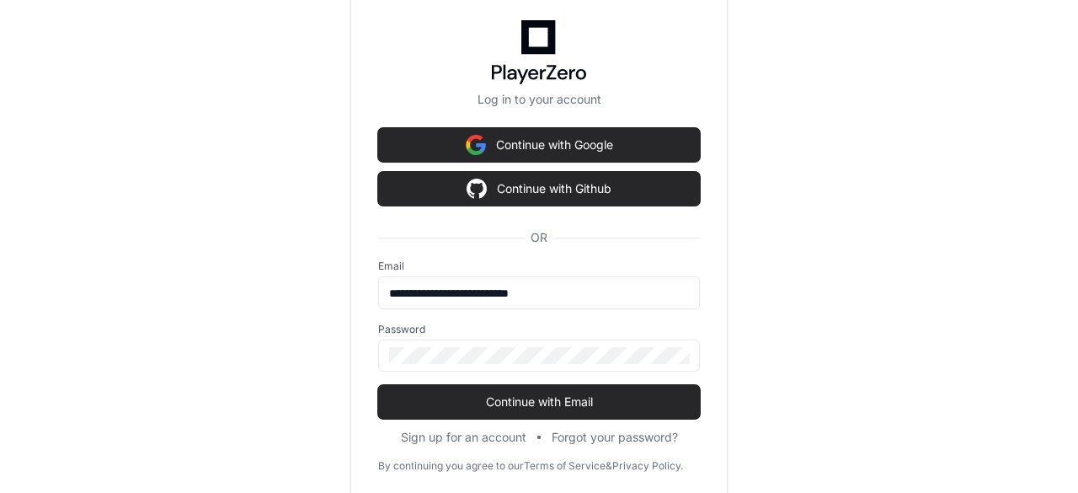 This screenshot has height=493, width=1078. What do you see at coordinates (539, 145) in the screenshot?
I see `button: Continue with Google` at bounding box center [539, 145].